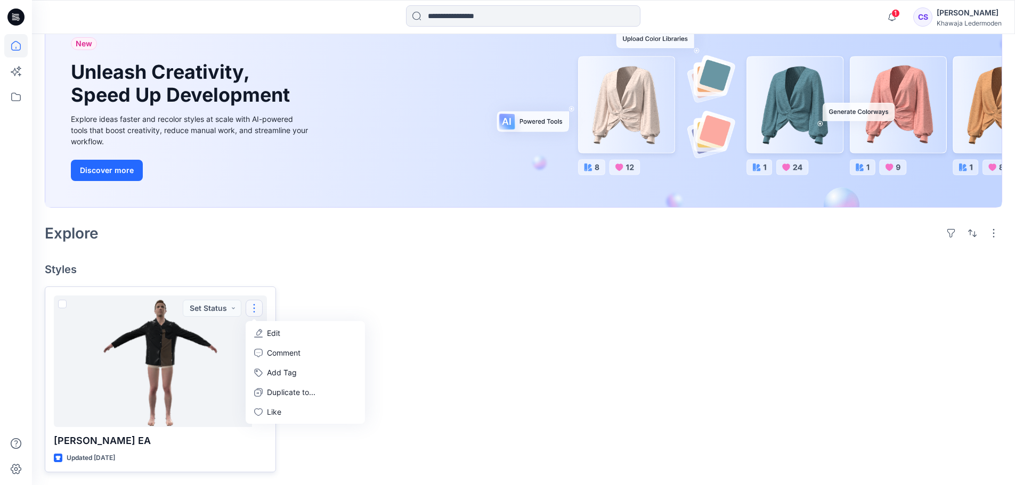  What do you see at coordinates (71, 233) in the screenshot?
I see `h2: Explore` at bounding box center [71, 233].